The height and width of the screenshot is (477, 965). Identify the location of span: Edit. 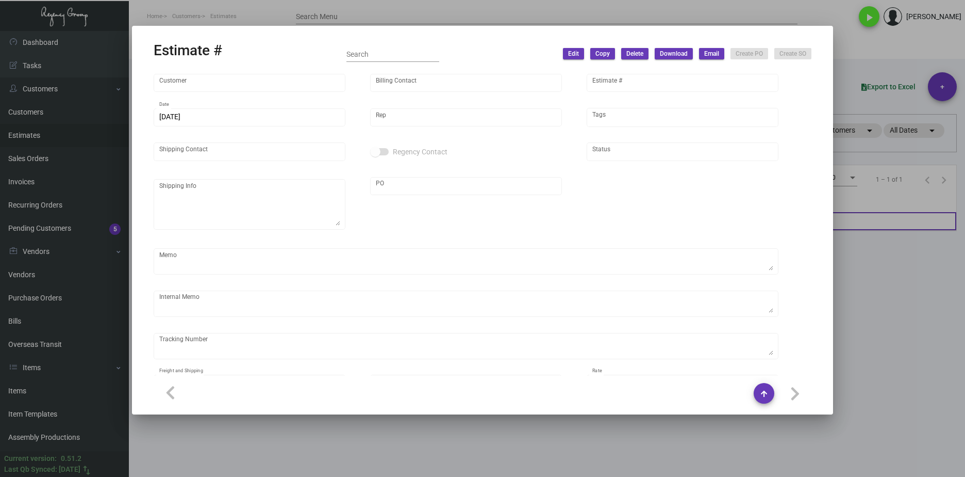
(573, 54).